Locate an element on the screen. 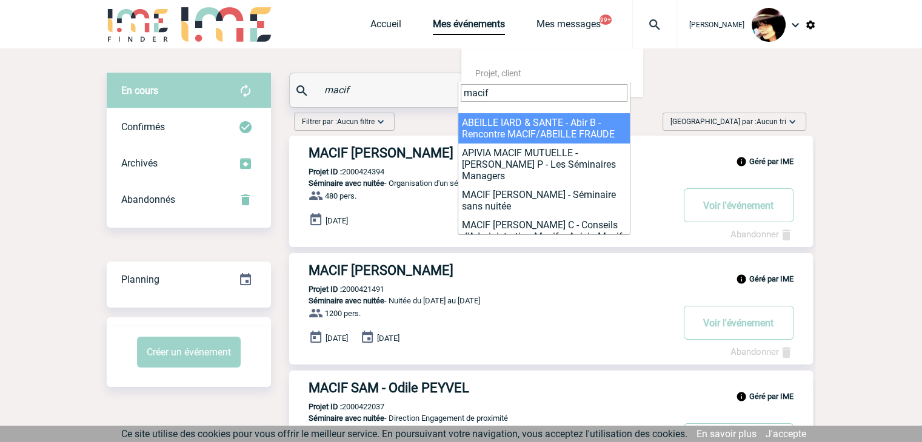 This screenshot has width=922, height=442. div: Retrouvez ici tous vos évènements avant confirmation is located at coordinates (188, 91).